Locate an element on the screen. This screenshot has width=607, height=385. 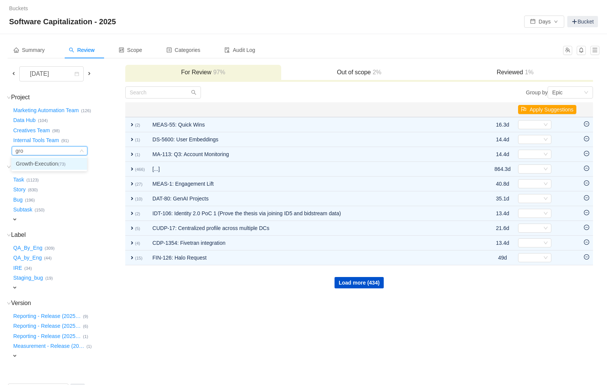
button: Subtask is located at coordinates (23, 210).